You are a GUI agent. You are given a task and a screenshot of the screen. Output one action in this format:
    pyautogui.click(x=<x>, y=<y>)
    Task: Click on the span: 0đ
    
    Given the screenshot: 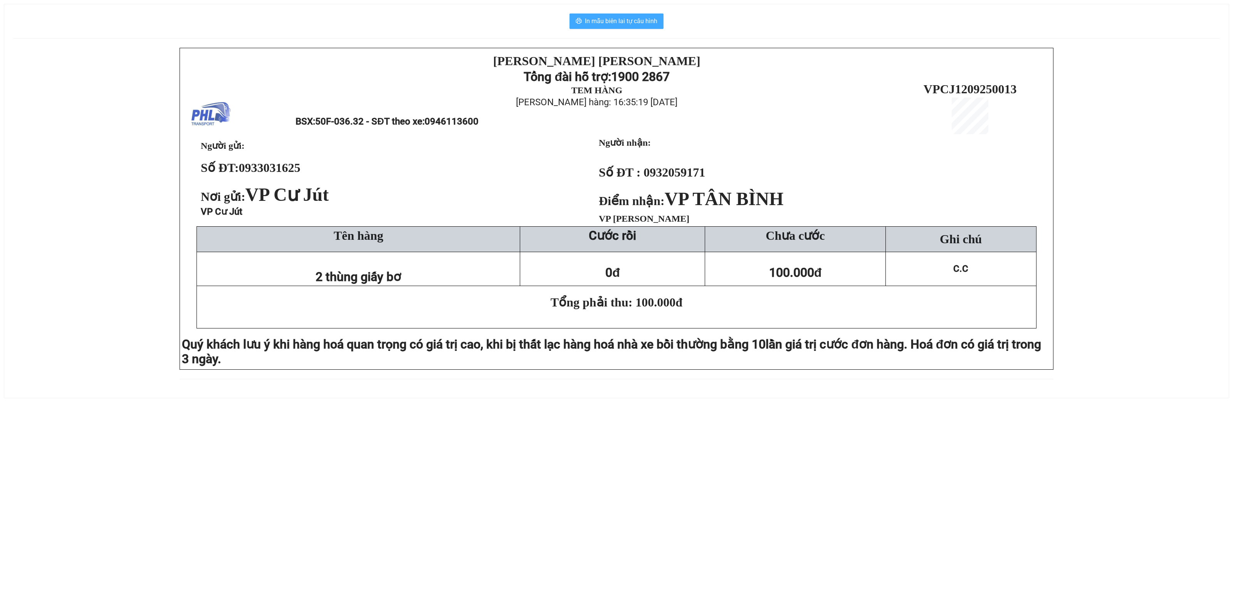 What is the action you would take?
    pyautogui.click(x=613, y=272)
    